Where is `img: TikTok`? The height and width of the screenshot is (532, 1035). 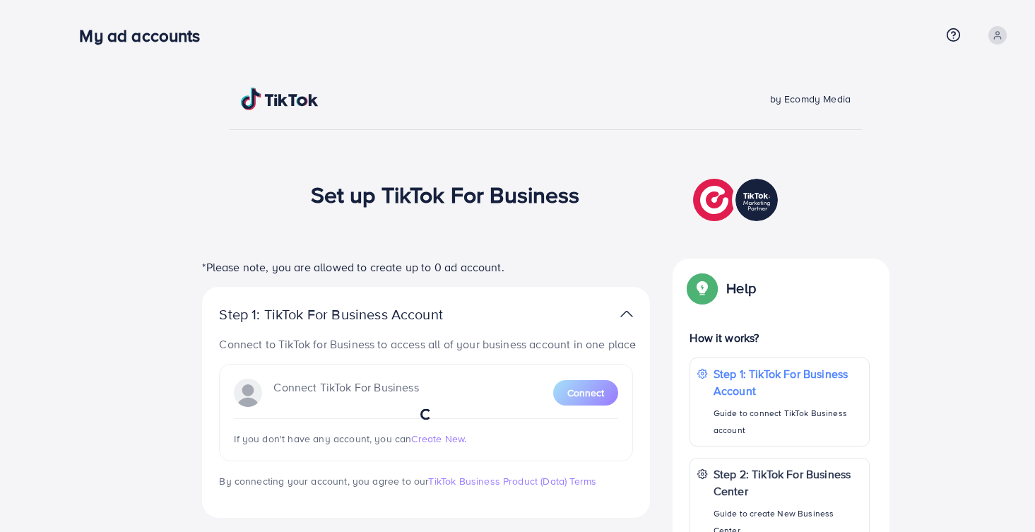 img: TikTok is located at coordinates (280, 99).